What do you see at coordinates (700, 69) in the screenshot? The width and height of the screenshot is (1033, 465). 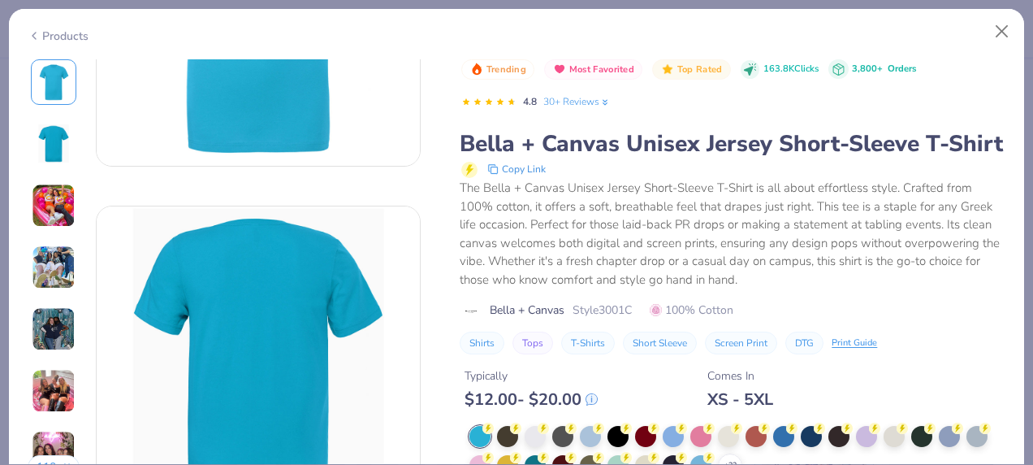 I see `span: Top Rated` at bounding box center [700, 69].